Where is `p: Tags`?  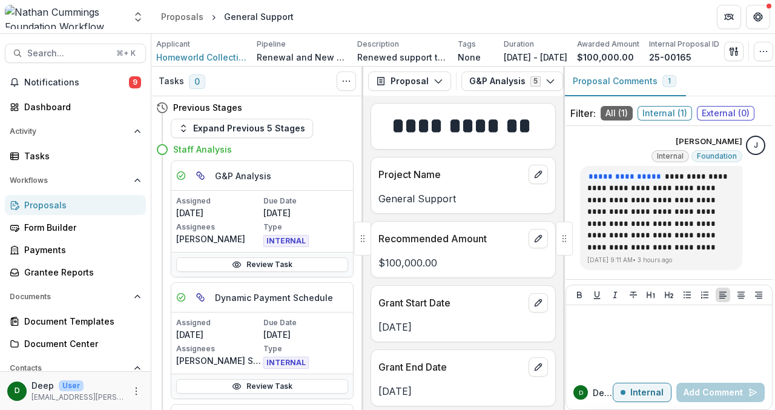
p: Tags is located at coordinates (467, 44).